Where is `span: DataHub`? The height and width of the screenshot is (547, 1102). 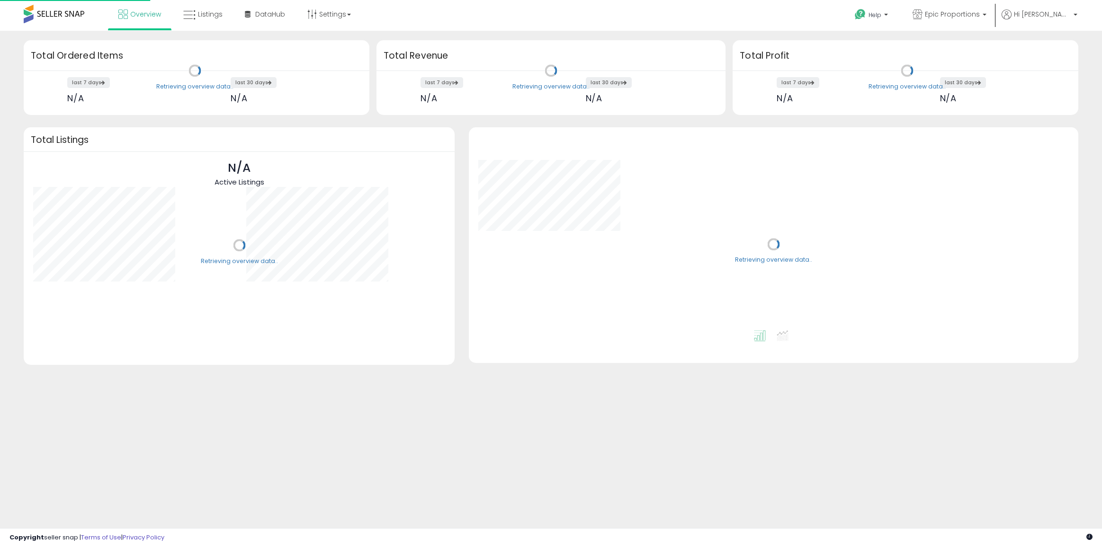
span: DataHub is located at coordinates (270, 14).